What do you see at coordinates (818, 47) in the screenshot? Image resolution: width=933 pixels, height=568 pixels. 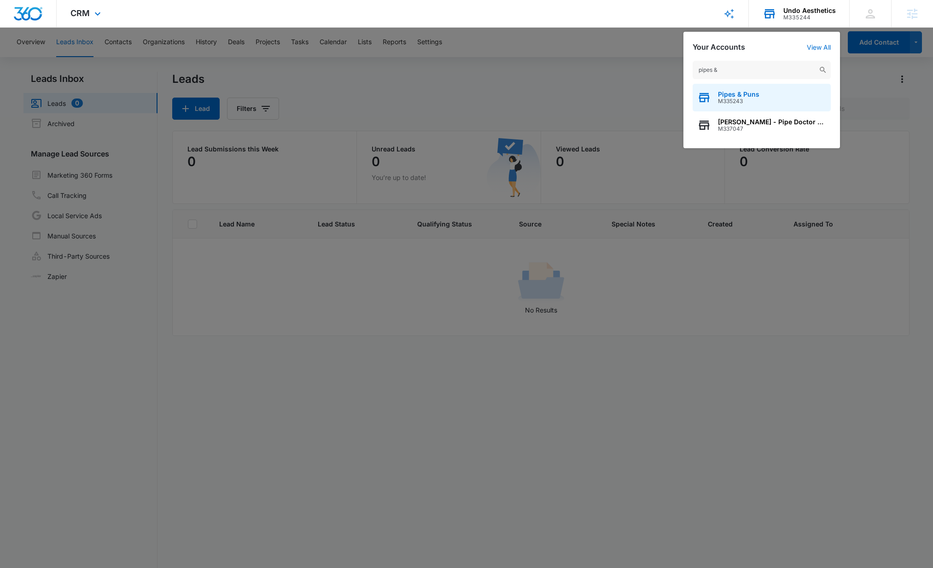 I see `a: View All` at bounding box center [818, 47].